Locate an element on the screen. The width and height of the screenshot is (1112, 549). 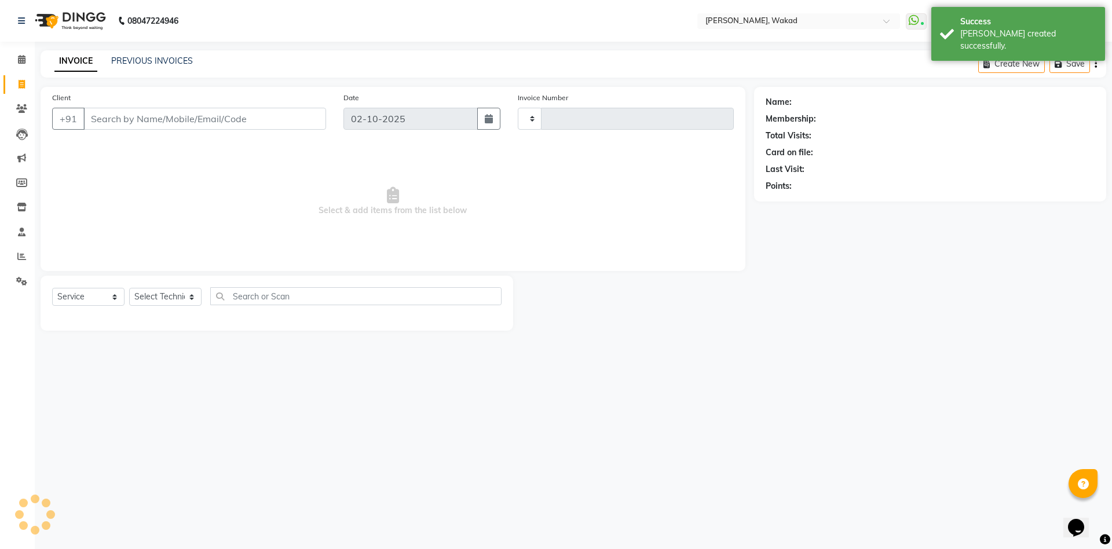
label: Invoice Number is located at coordinates (543, 98).